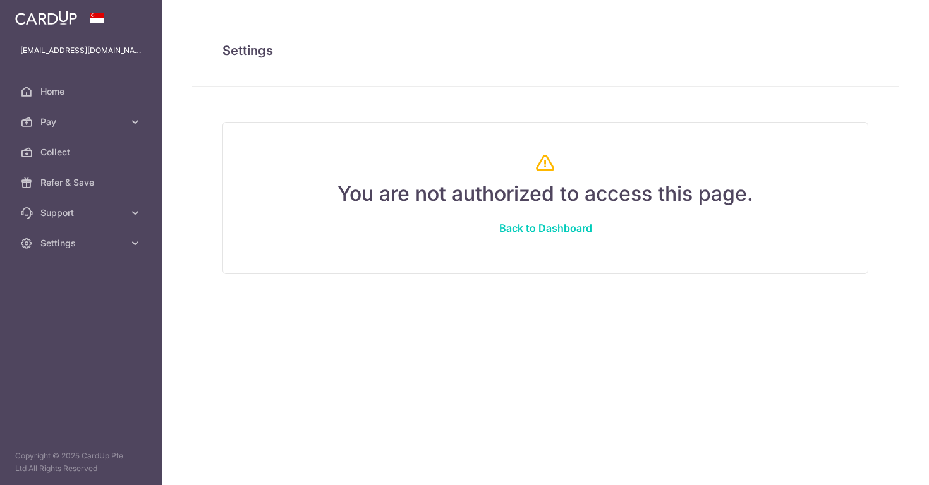 This screenshot has height=485, width=929. What do you see at coordinates (82, 152) in the screenshot?
I see `span: Collect` at bounding box center [82, 152].